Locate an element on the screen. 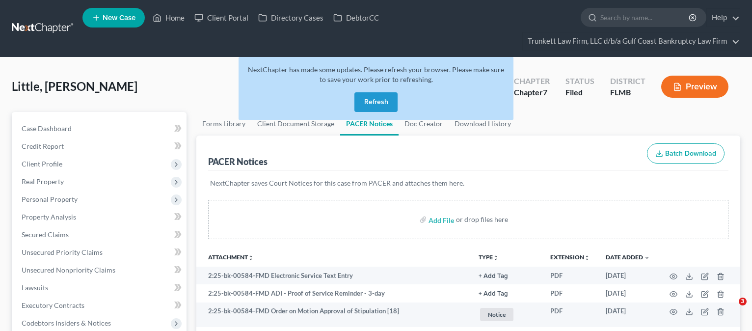 The image size is (752, 331). div: Filed is located at coordinates (579, 92).